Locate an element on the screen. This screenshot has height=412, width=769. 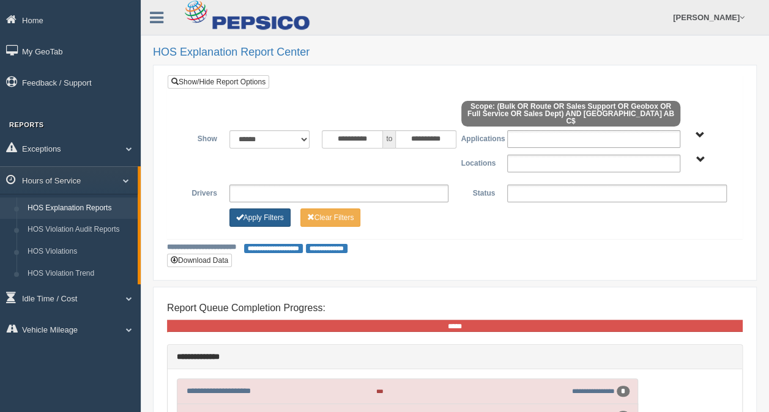
label: Show is located at coordinates (200, 138).